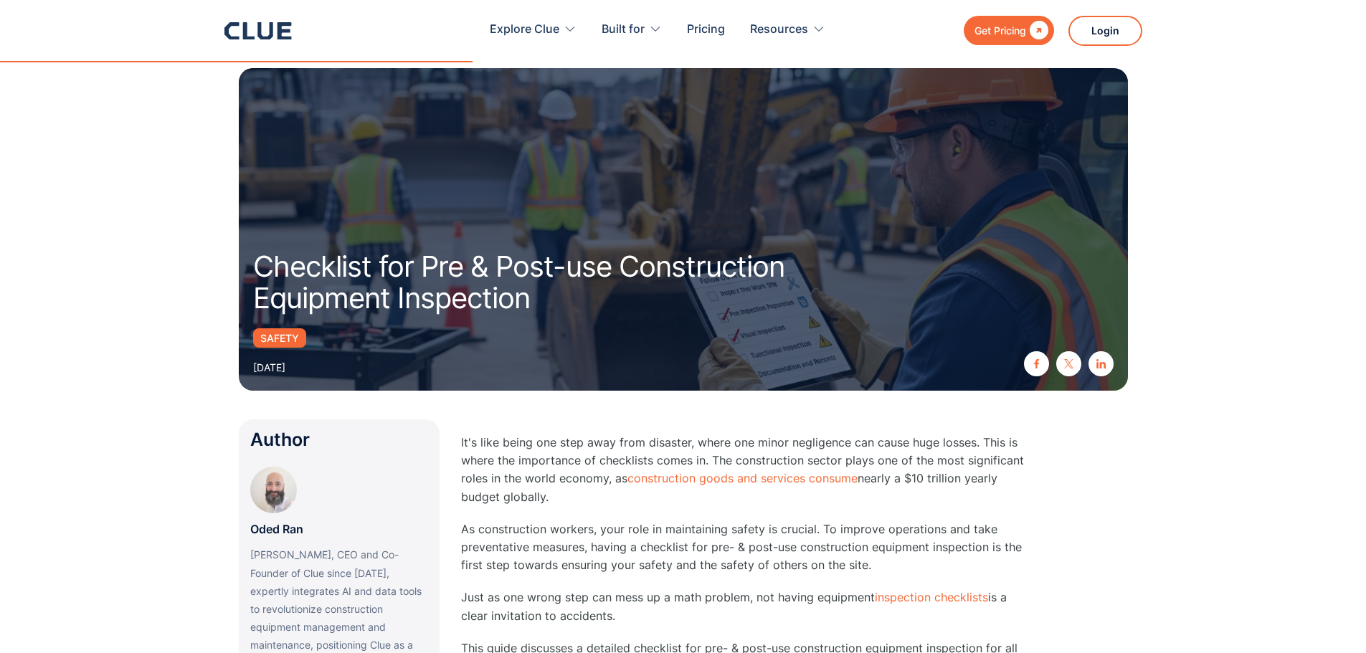  Describe the element at coordinates (554, 282) in the screenshot. I see `h1: Checklist for Pre & Post-use Construction Equipment Inspection` at that location.